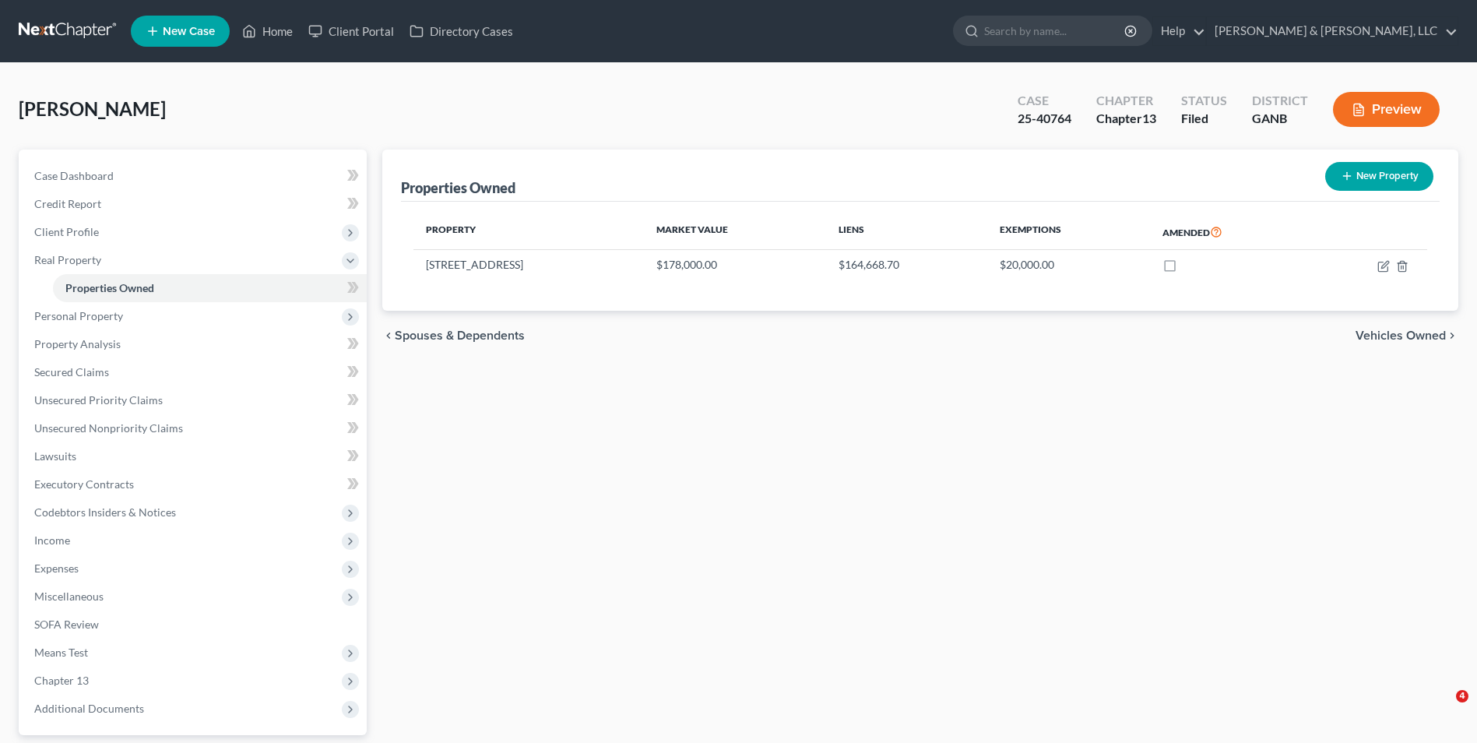  What do you see at coordinates (735, 265) in the screenshot?
I see `td: $178,000.00` at bounding box center [735, 265].